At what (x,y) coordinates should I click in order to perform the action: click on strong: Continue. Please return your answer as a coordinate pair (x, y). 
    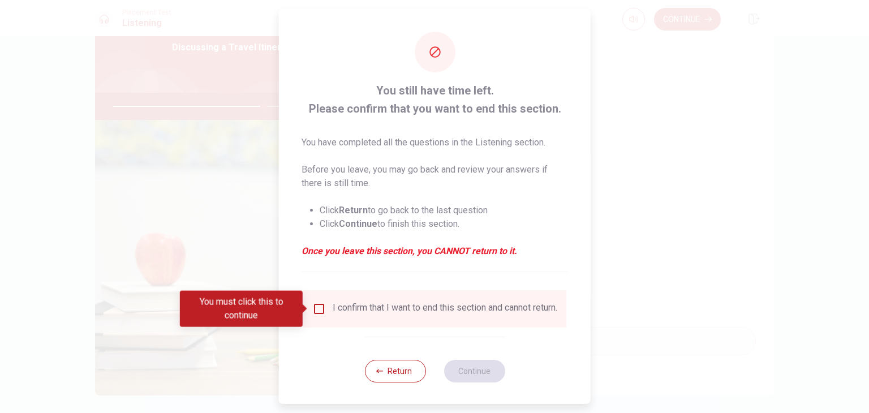
    Looking at the image, I should click on (358, 223).